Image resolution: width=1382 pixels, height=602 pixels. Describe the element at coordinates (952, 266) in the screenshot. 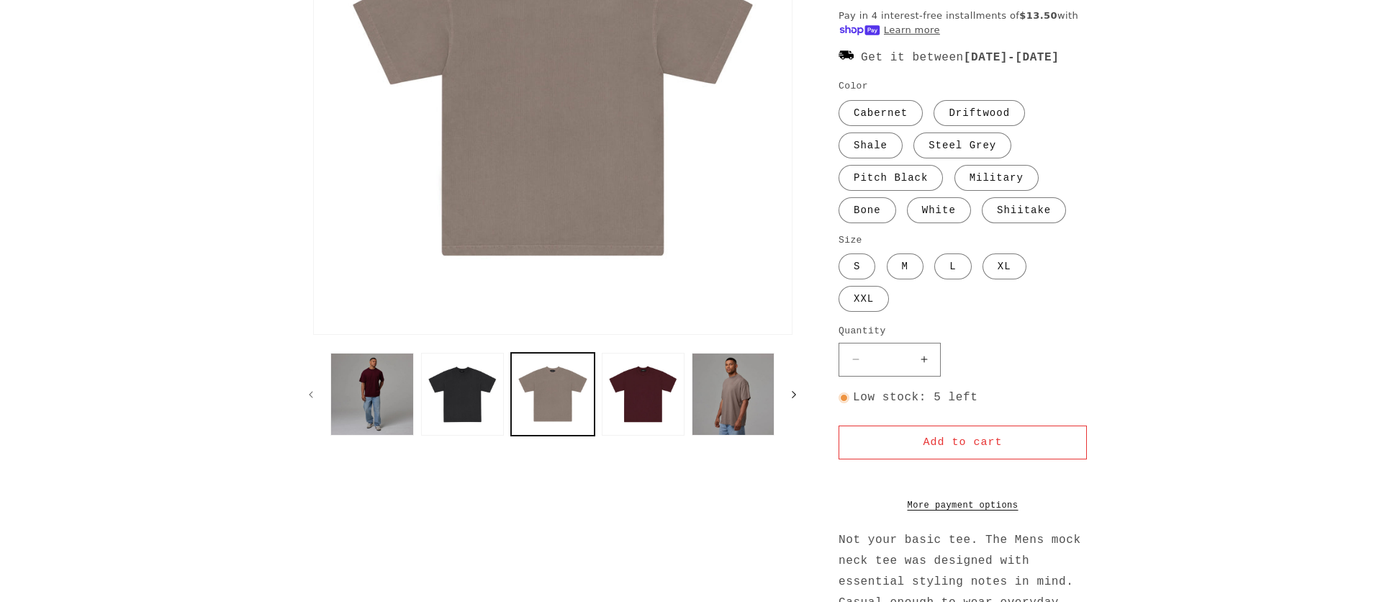

I see `label: L` at that location.